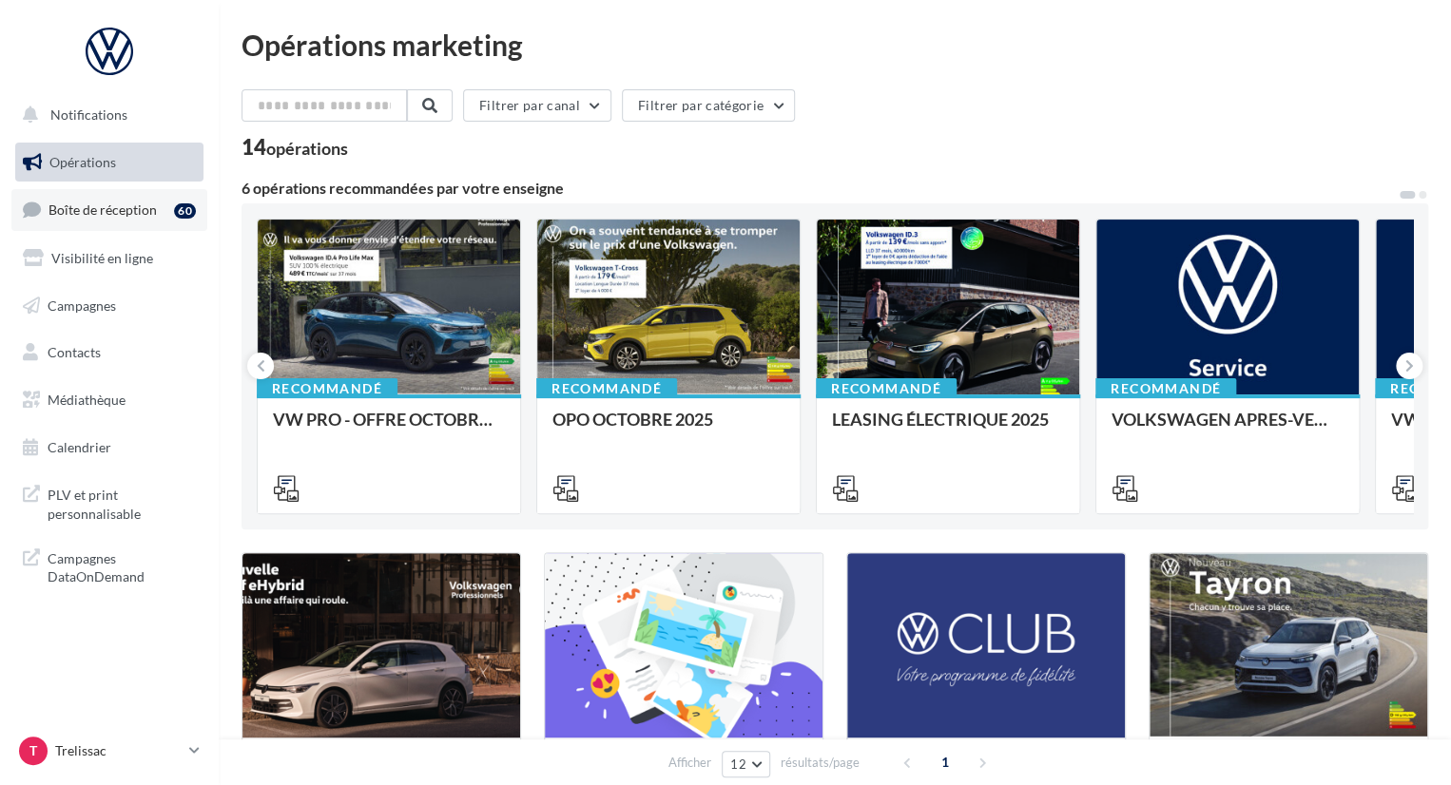 This screenshot has width=1451, height=785. What do you see at coordinates (295, 147) in the screenshot?
I see `div: 14` at bounding box center [295, 147].